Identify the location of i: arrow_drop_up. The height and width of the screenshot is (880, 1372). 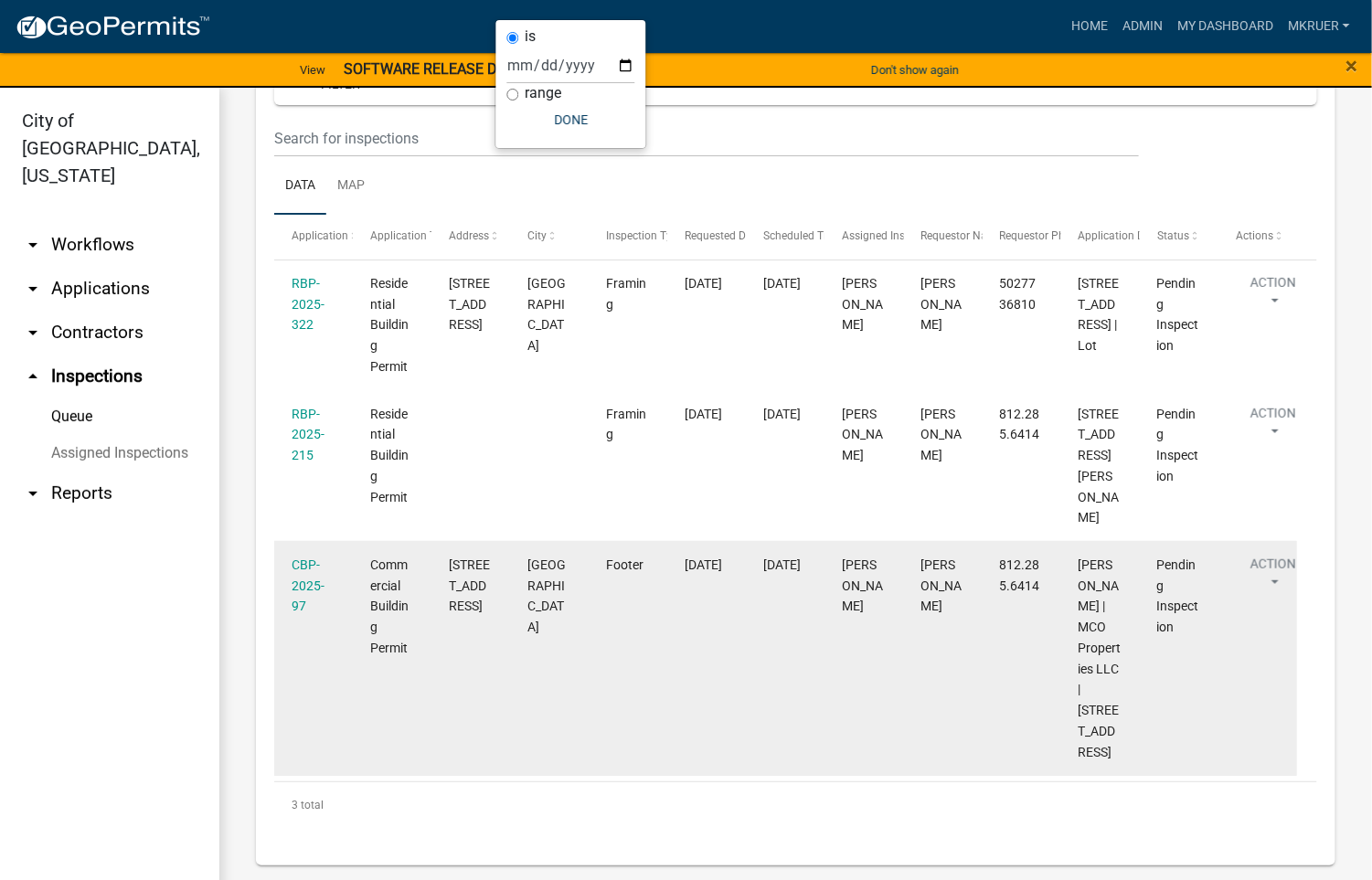
(33, 376).